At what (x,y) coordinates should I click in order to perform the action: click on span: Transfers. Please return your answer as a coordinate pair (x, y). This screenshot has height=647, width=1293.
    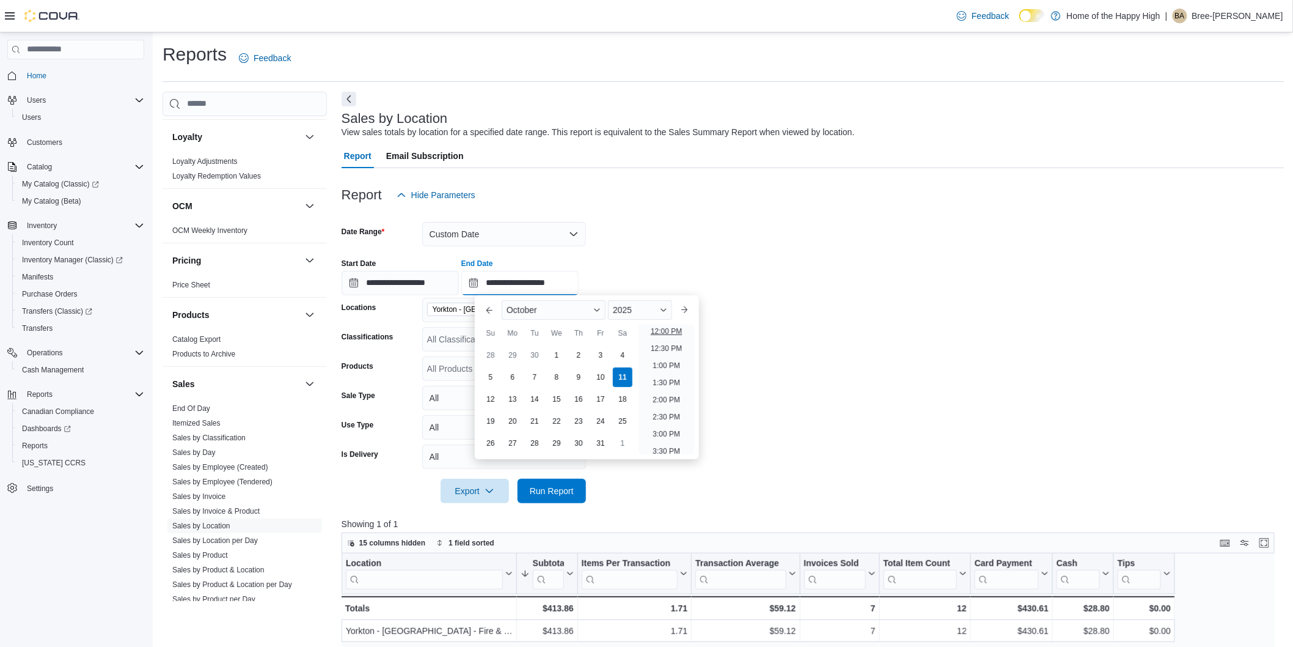
    Looking at the image, I should click on (81, 328).